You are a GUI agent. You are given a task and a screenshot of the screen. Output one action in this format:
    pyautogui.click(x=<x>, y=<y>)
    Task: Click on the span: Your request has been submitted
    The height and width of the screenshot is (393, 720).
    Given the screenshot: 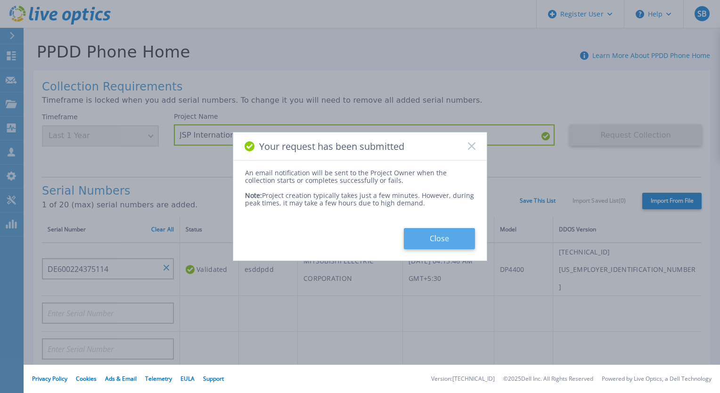 What is the action you would take?
    pyautogui.click(x=332, y=146)
    